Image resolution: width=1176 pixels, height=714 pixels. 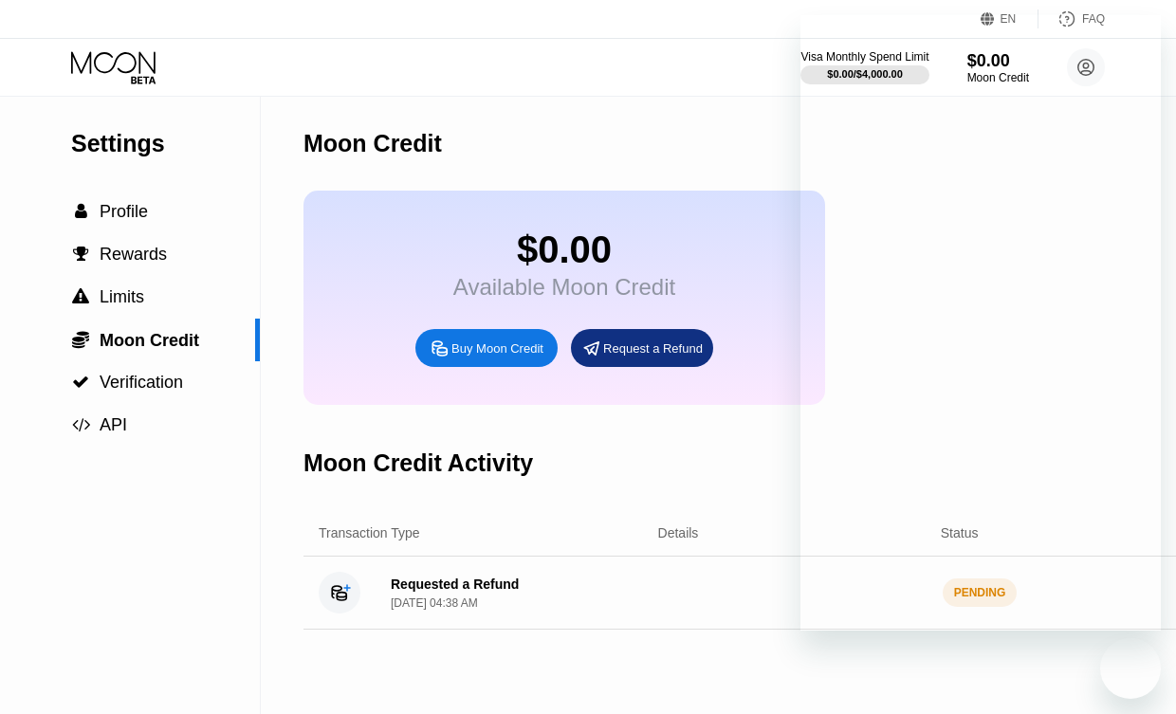 What do you see at coordinates (123, 211) in the screenshot?
I see `span: Profile` at bounding box center [123, 211].